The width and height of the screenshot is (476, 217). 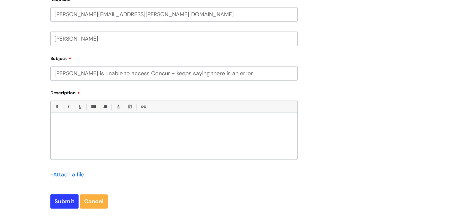 What do you see at coordinates (174, 39) in the screenshot?
I see `input: Your Name` at bounding box center [174, 39].